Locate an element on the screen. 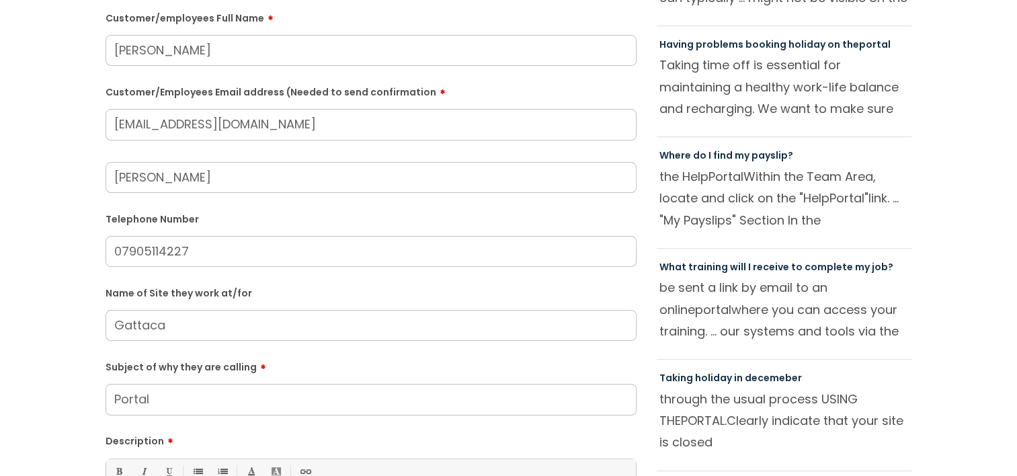 This screenshot has height=476, width=1017. label: Name of Site they work at/for is located at coordinates (371, 292).